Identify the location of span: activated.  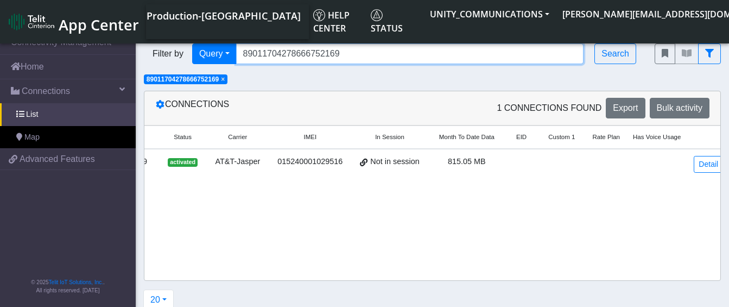
(182, 162).